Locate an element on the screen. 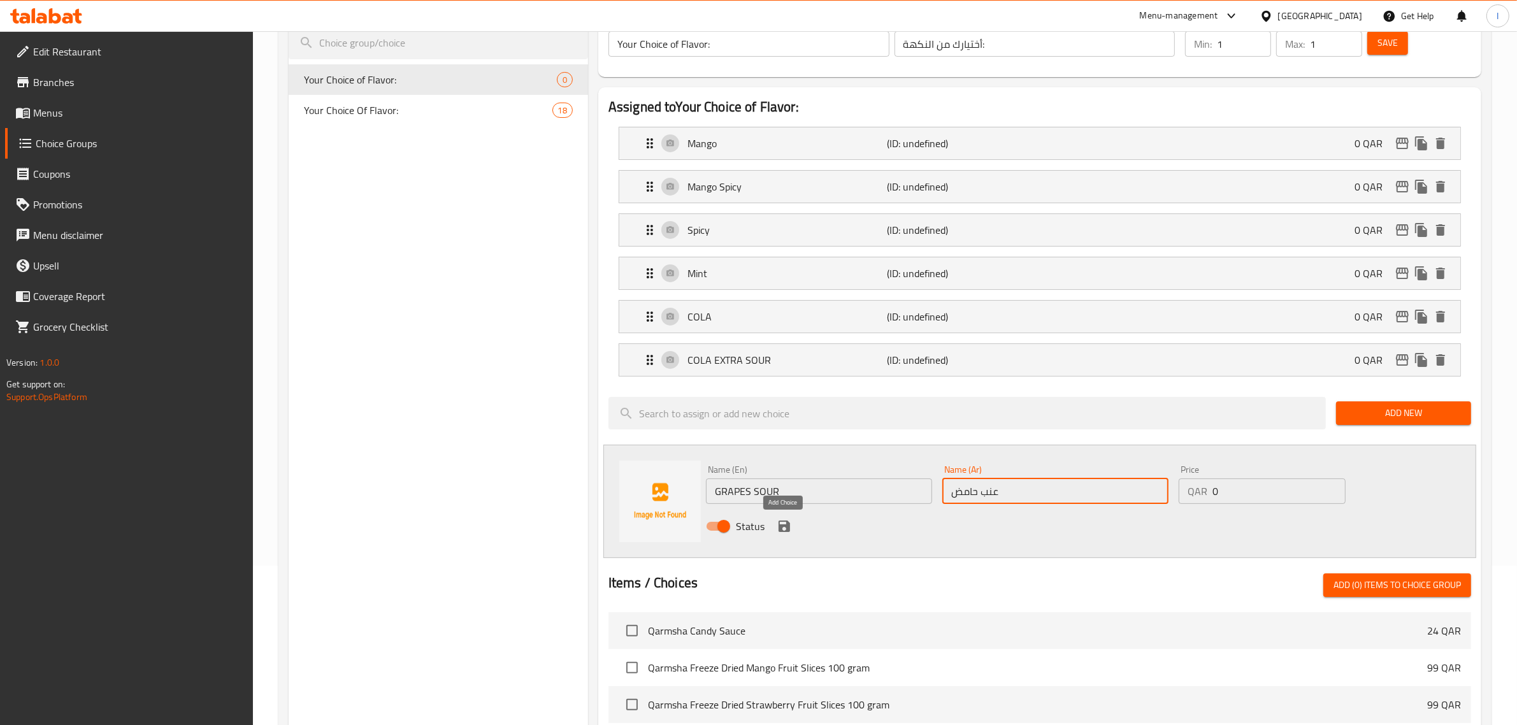  span: Qarmsha Freeze Dried Strawberry Fruit Slices 100 gram is located at coordinates (1037, 705).